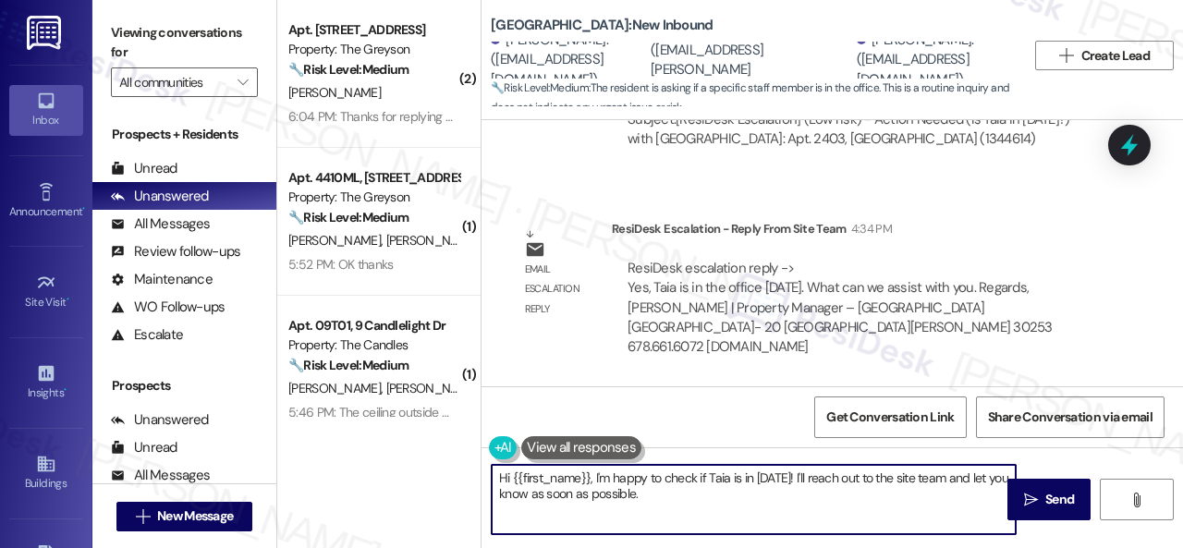  I want to click on div: ResiDesk Escalation - Reply From Site Team, so click(863, 232).